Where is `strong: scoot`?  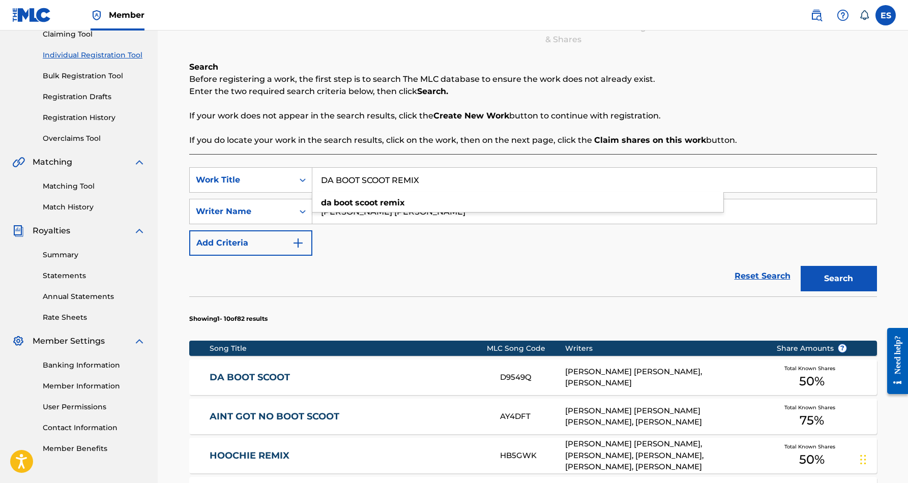 strong: scoot is located at coordinates (366, 202).